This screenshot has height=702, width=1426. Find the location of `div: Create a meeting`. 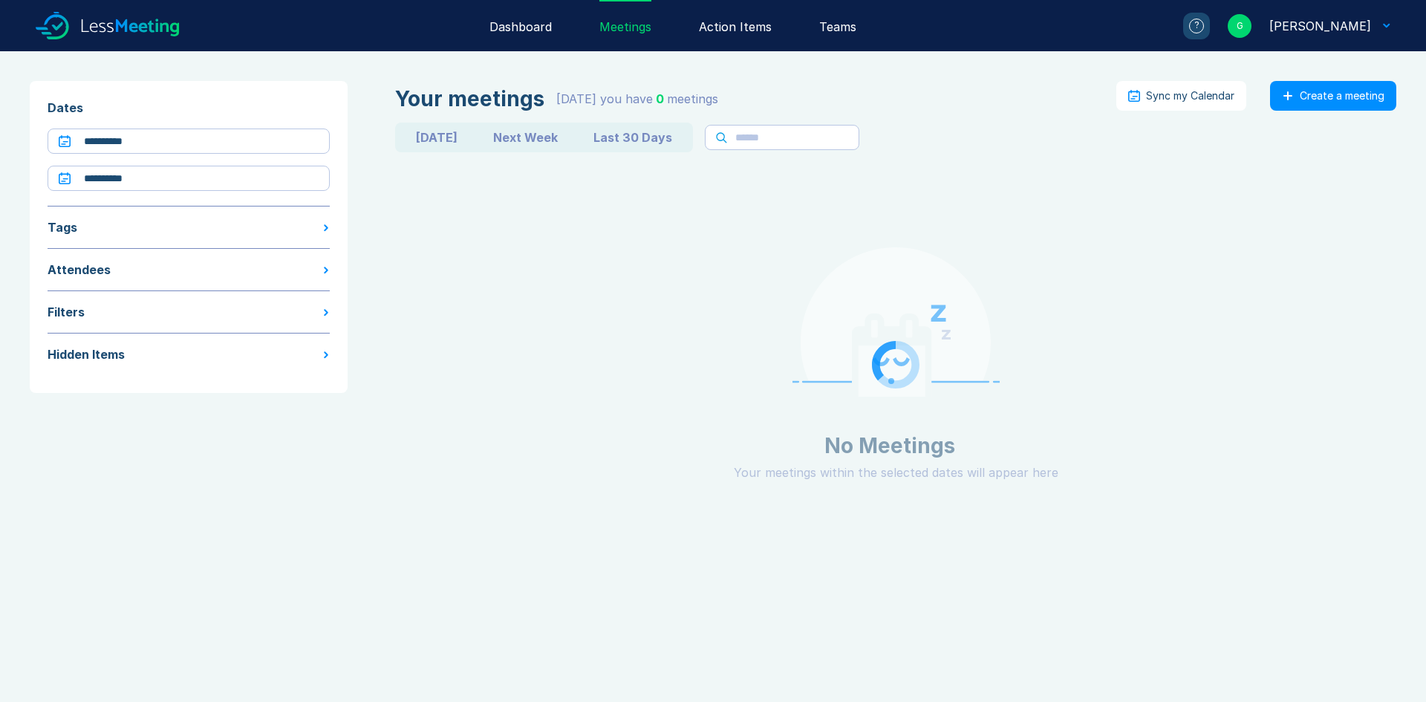

div: Create a meeting is located at coordinates (1342, 96).